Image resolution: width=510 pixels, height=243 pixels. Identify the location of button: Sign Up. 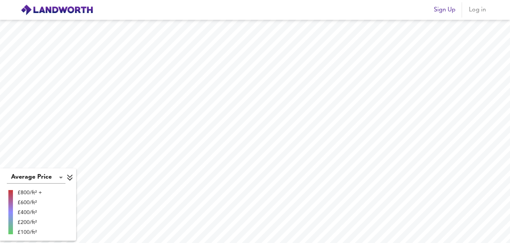
(445, 10).